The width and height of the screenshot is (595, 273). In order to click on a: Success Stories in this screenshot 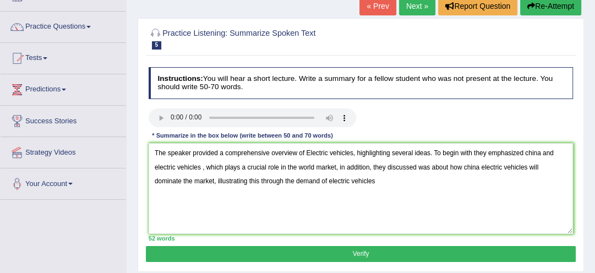, I will do `click(63, 119)`.